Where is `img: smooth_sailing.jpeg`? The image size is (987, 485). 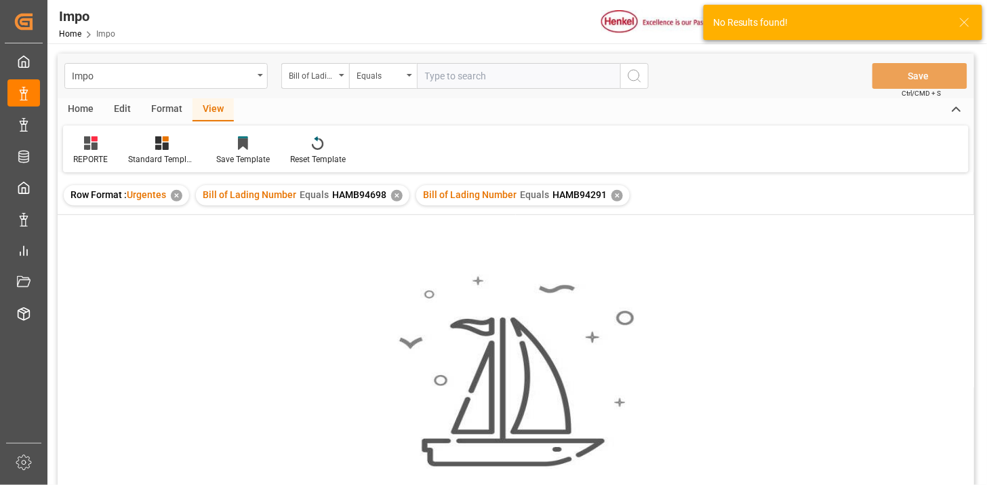
img: smooth_sailing.jpeg is located at coordinates (516, 371).